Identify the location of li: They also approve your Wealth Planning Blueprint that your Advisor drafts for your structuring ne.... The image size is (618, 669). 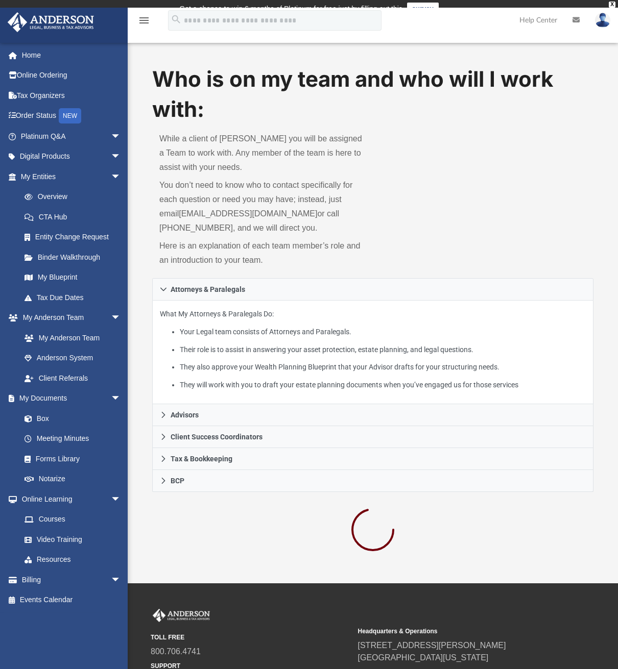
(382, 367).